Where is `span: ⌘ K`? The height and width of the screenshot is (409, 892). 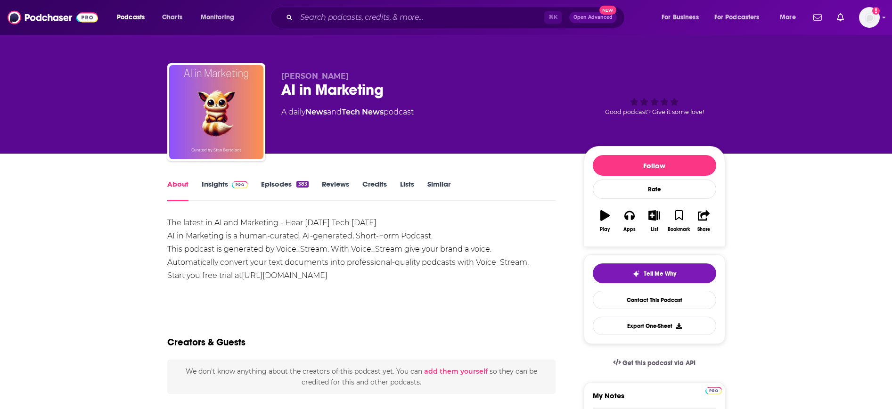
span: ⌘ K is located at coordinates (552, 17).